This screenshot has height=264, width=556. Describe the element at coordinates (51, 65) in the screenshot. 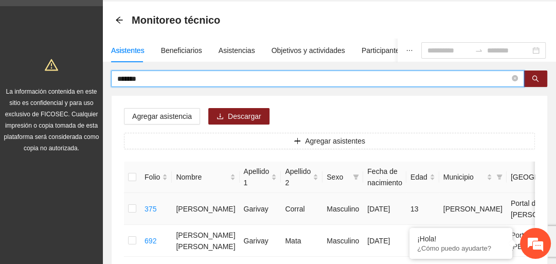

I see `span: warning` at that location.